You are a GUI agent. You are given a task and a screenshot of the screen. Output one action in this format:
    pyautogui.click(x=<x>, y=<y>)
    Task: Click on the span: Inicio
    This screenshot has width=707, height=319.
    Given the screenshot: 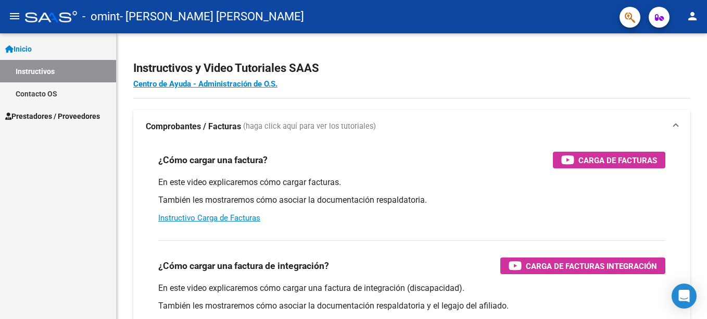 What is the action you would take?
    pyautogui.click(x=18, y=49)
    